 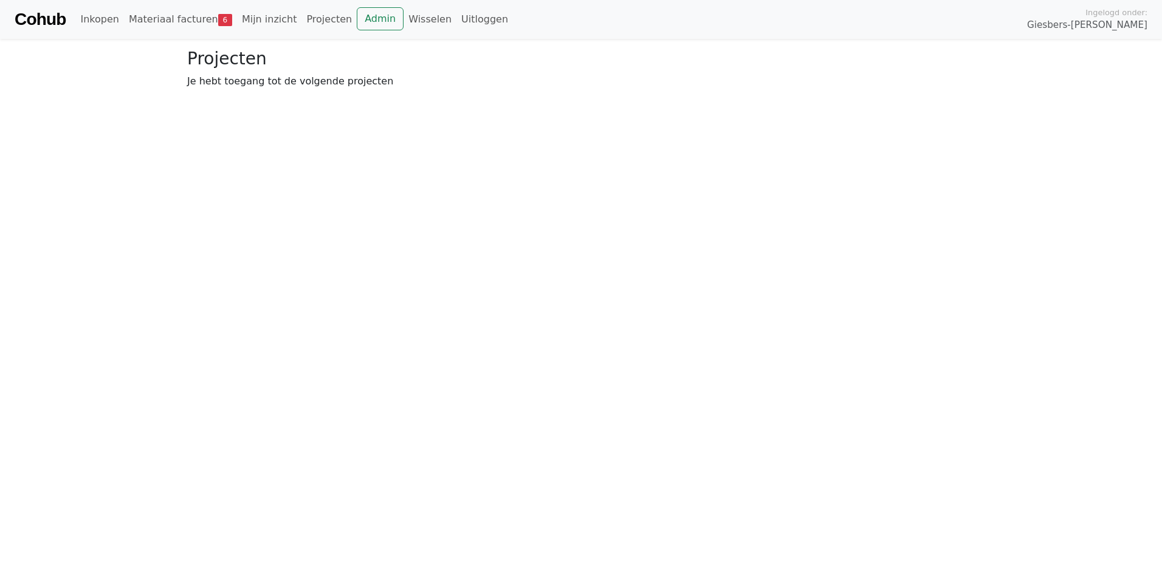 I want to click on a: Cohub, so click(x=40, y=19).